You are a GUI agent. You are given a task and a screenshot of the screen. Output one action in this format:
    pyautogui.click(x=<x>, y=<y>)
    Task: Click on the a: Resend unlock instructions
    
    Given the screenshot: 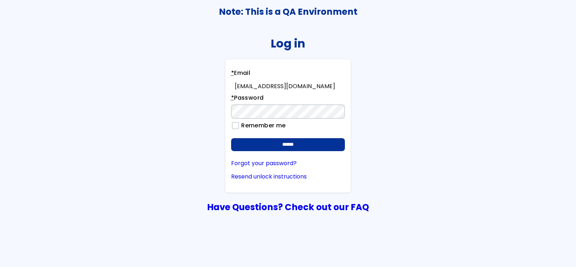 What is the action you would take?
    pyautogui.click(x=288, y=177)
    